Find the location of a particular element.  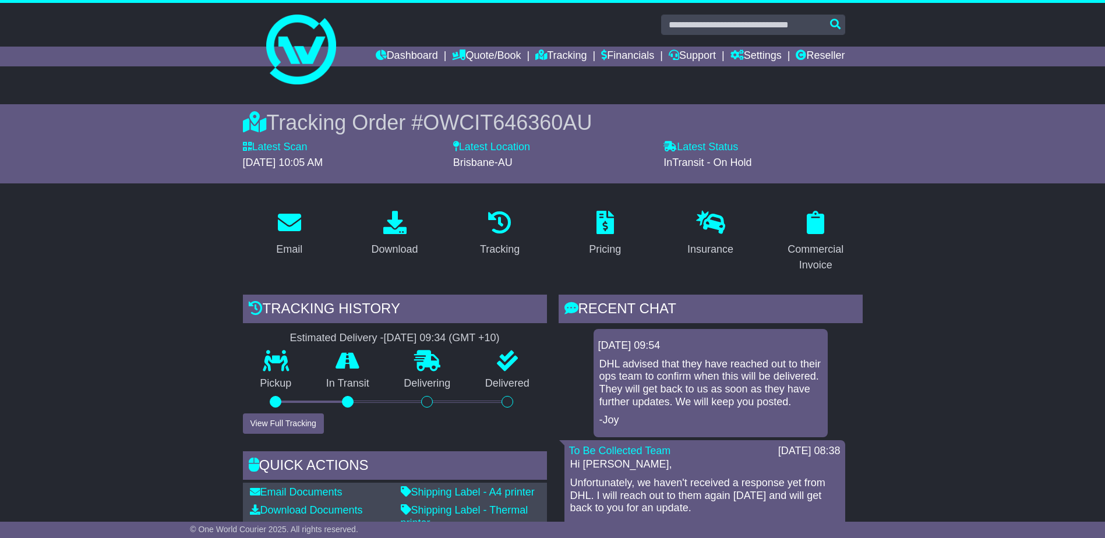

a: Reseller is located at coordinates (820, 56).